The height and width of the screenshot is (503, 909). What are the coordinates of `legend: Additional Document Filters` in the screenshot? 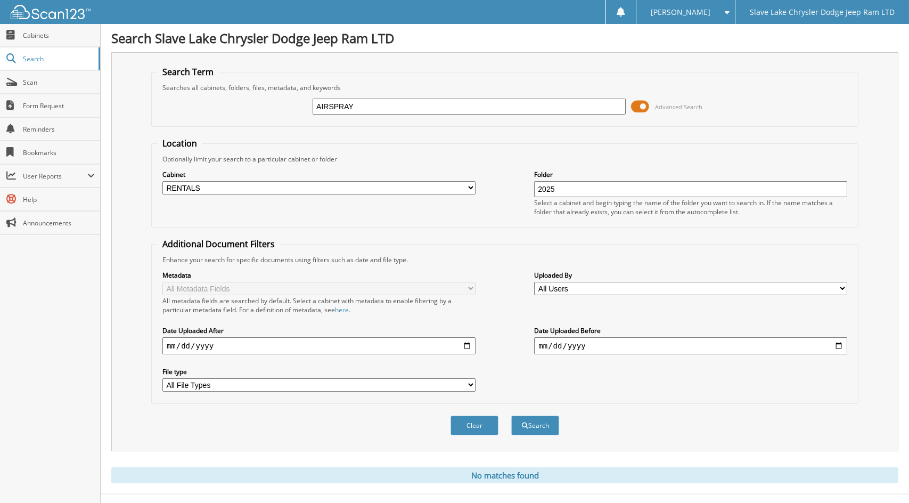 It's located at (218, 244).